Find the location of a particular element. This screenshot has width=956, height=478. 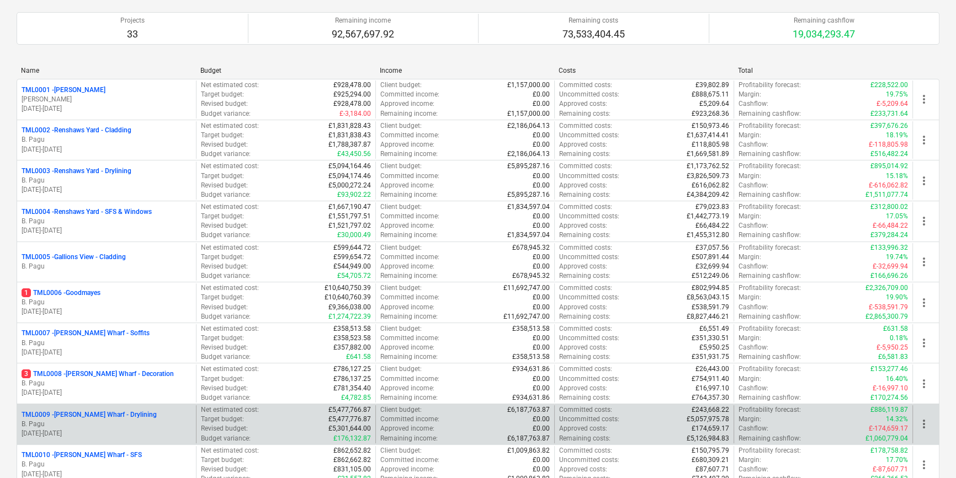

p: £54,705.72 is located at coordinates (354, 276).